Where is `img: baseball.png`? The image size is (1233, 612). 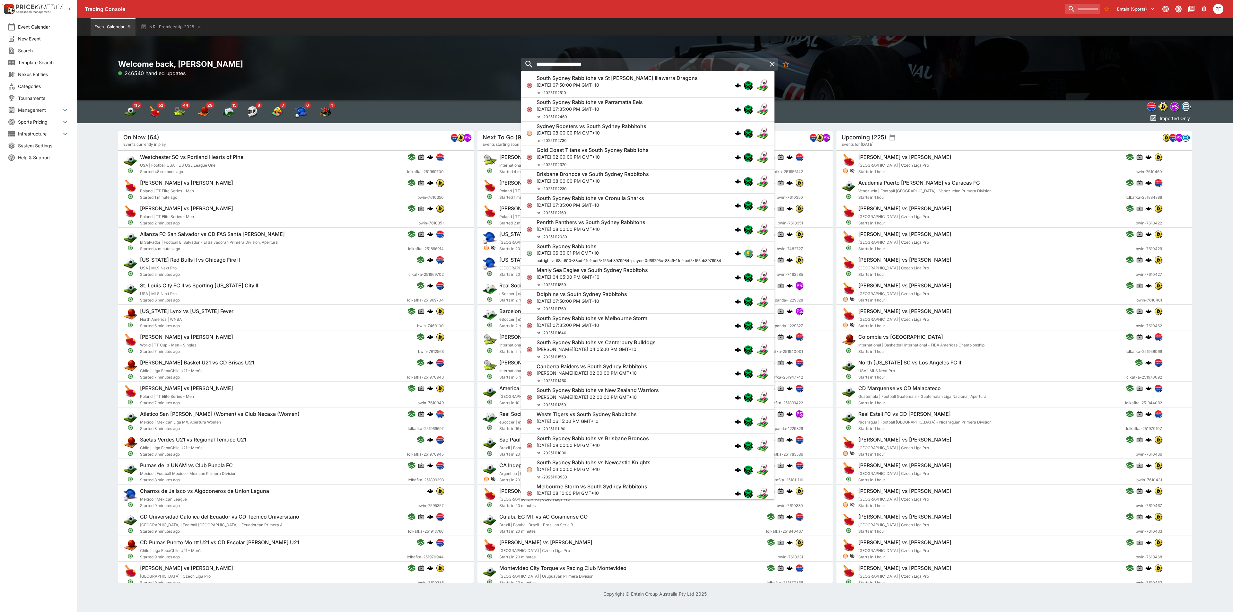
img: baseball.png is located at coordinates (490, 237).